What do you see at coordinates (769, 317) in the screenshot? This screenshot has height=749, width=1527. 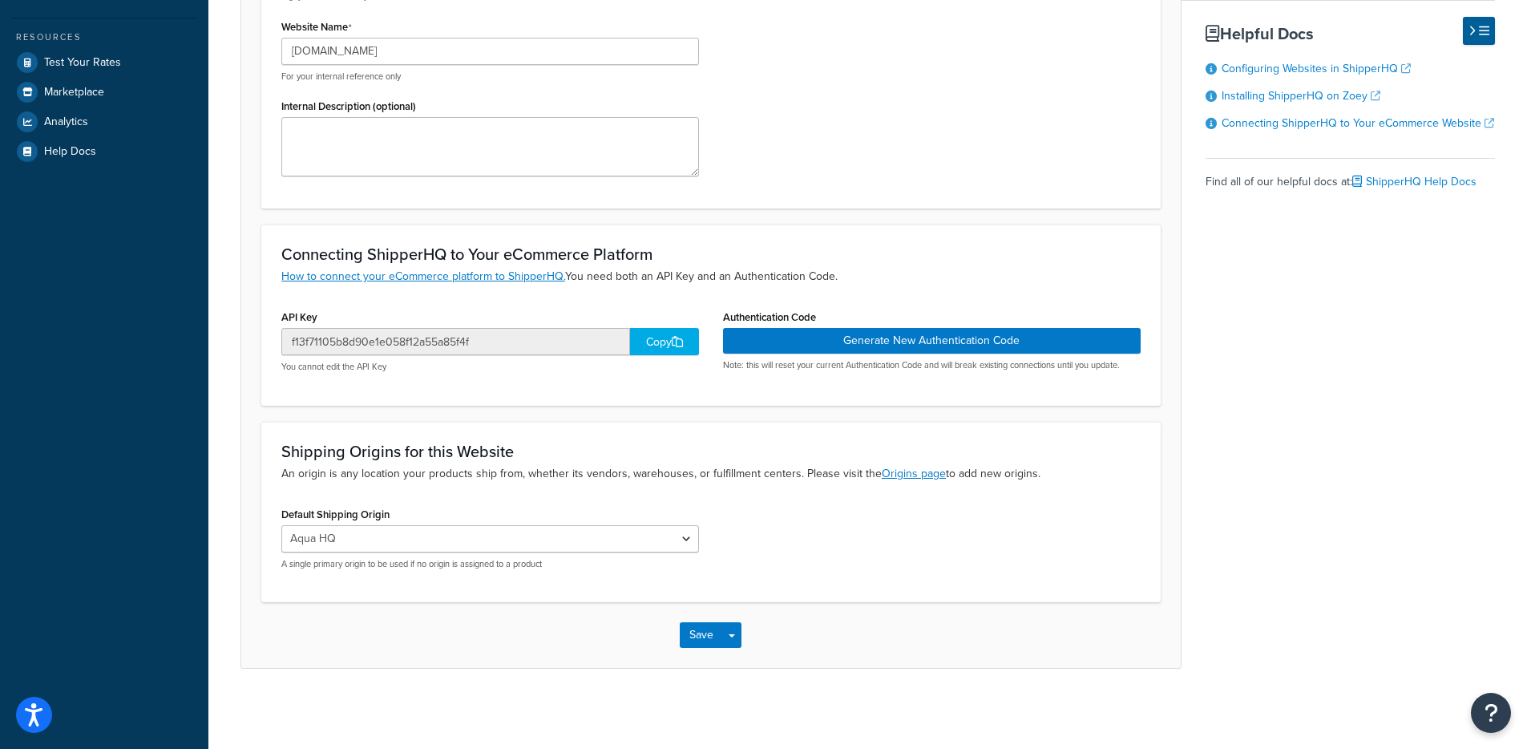 I see `label: Authentication Code` at bounding box center [769, 317].